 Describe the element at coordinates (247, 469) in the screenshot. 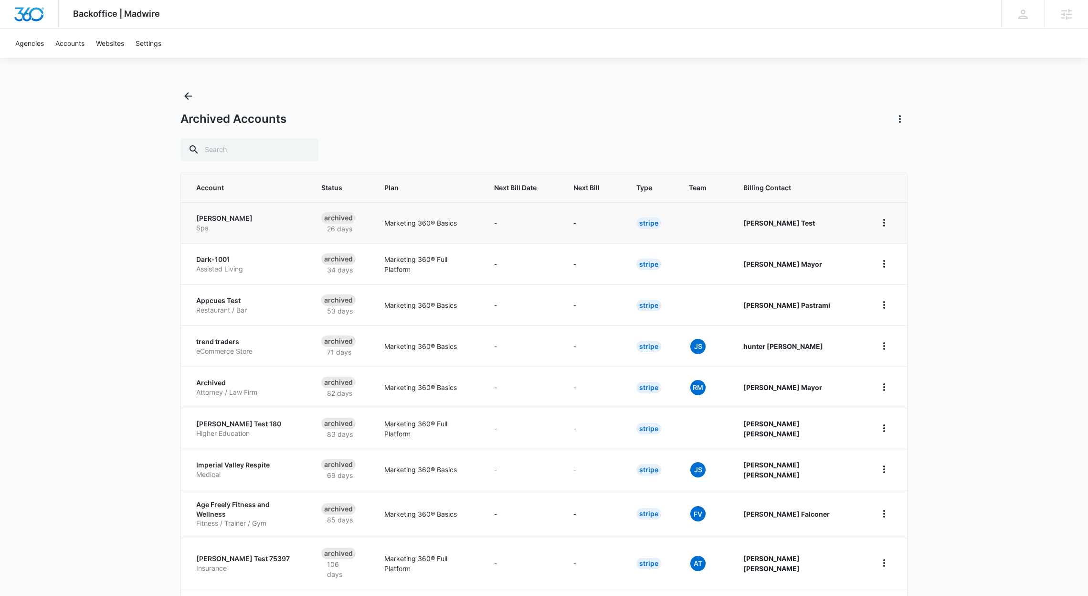

I see `a: Imperial Valley RespiteMedical` at that location.